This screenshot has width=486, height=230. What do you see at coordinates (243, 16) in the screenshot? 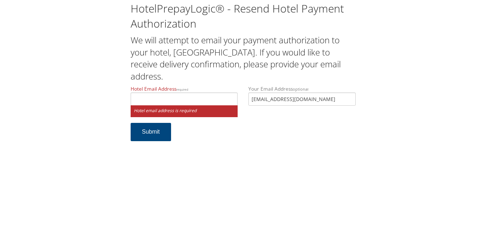
I see `h1: HotelPrepayLogic® - Resend Hotel Payment Authorization` at bounding box center [243, 16].